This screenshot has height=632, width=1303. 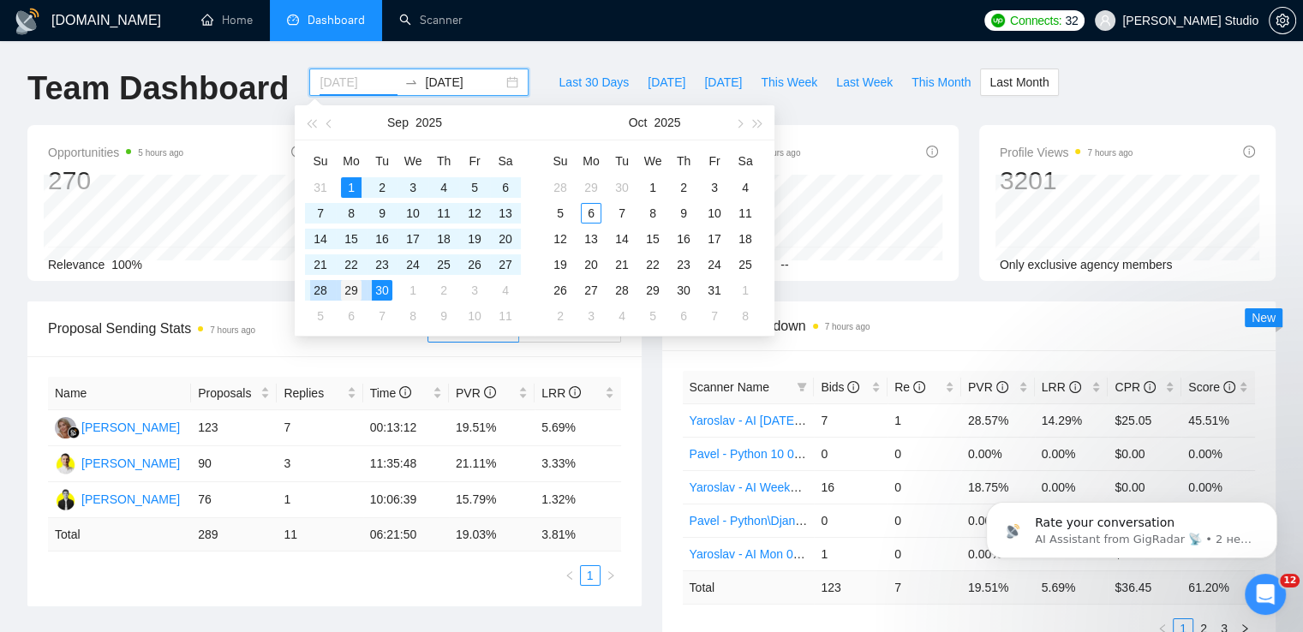 I want to click on div: 12, so click(x=475, y=213).